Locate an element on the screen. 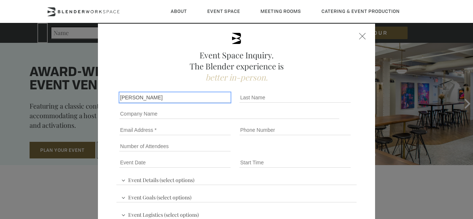 Image resolution: width=473 pixels, height=219 pixels. span: better in-person. is located at coordinates (237, 77).